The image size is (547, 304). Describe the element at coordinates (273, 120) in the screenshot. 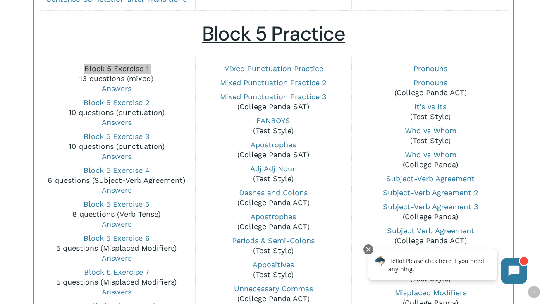

I see `a: FANBOYS` at that location.